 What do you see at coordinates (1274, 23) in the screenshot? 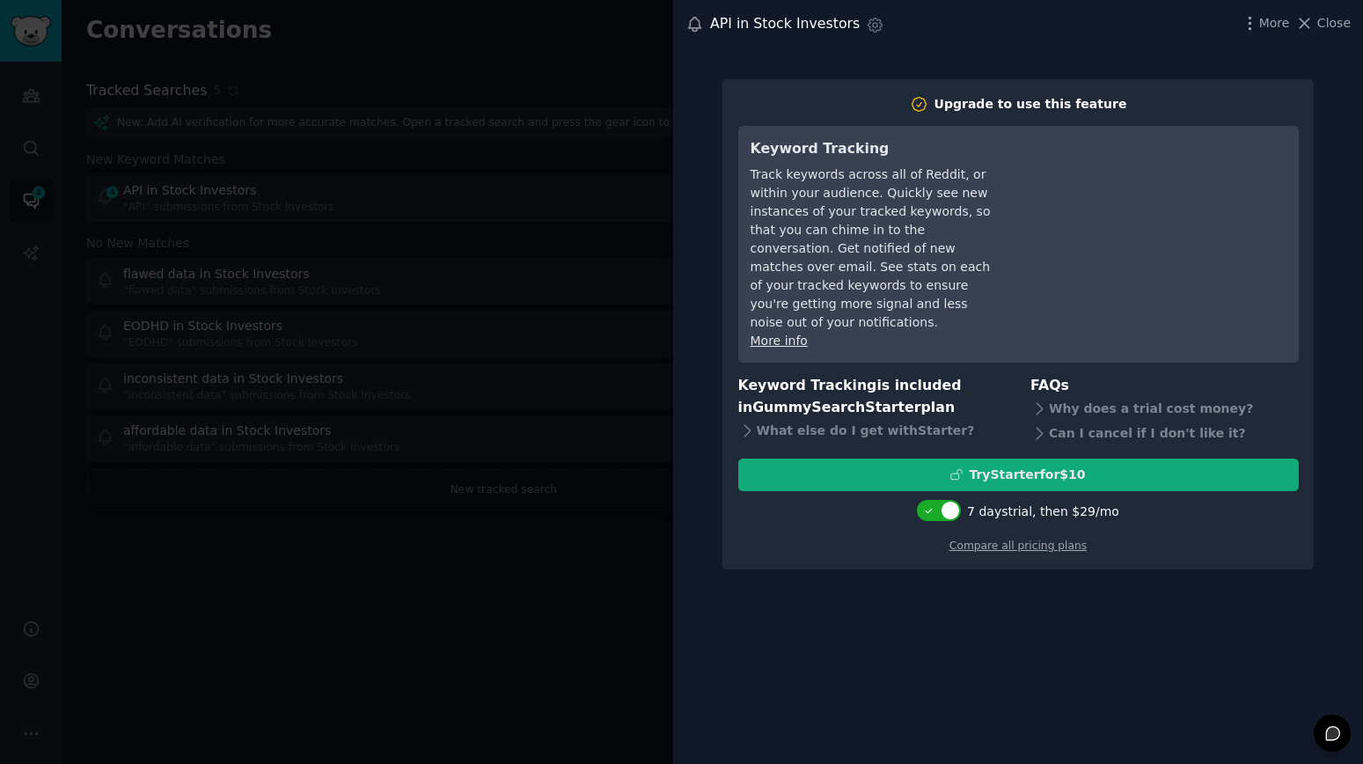
I see `span: More` at bounding box center [1274, 23].